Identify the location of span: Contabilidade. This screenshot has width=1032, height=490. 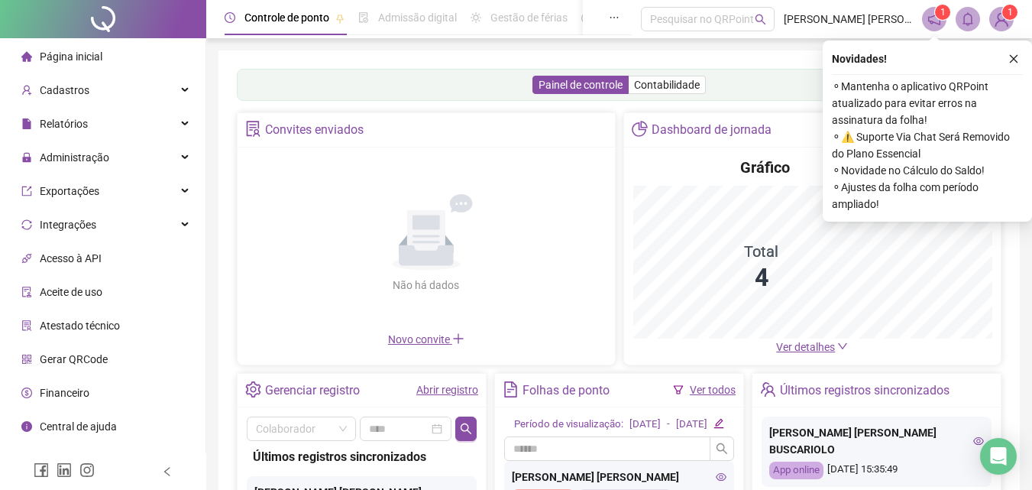
(667, 85).